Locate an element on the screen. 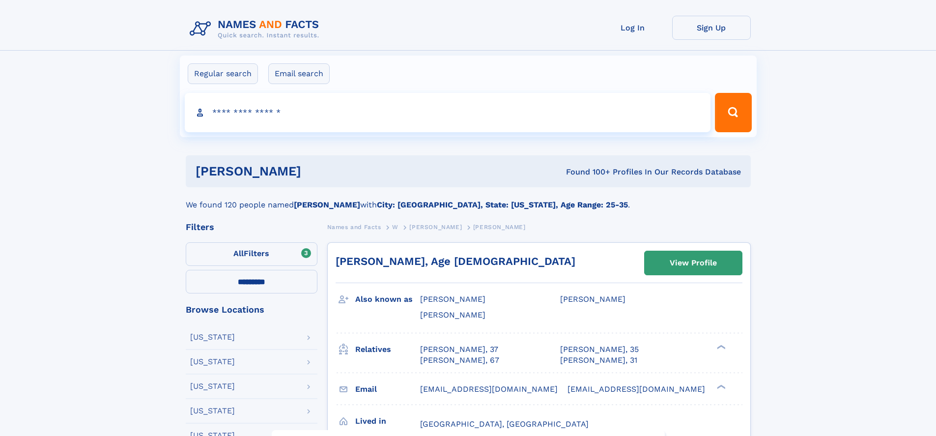 This screenshot has height=436, width=936. input: search input is located at coordinates (448, 113).